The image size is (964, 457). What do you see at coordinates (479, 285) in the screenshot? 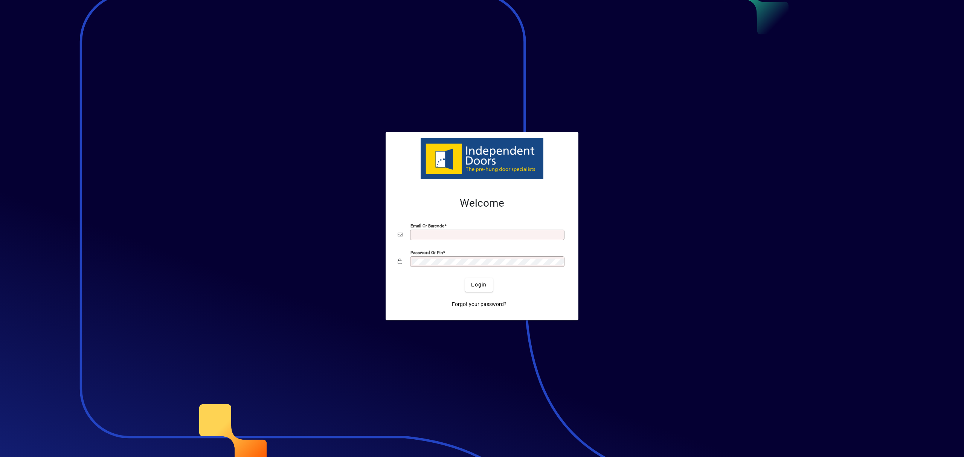
I see `span: Login` at bounding box center [479, 285].